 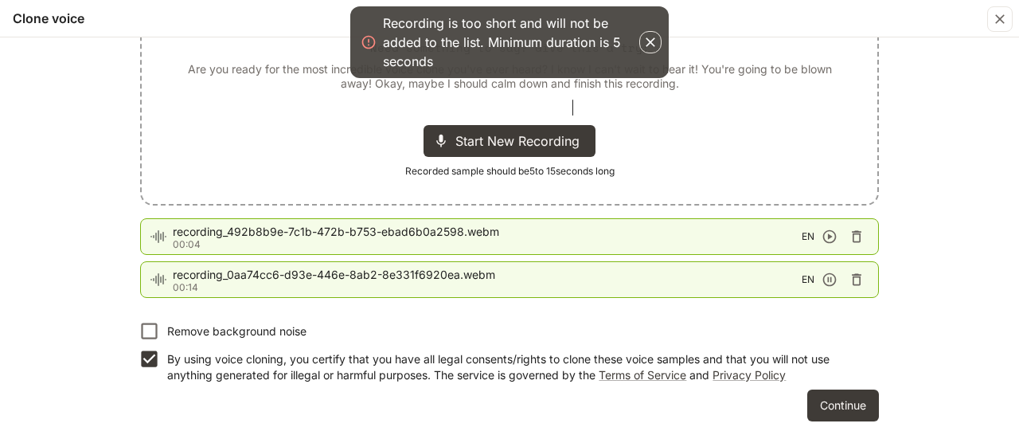 I want to click on p: 00:14, so click(x=487, y=287).